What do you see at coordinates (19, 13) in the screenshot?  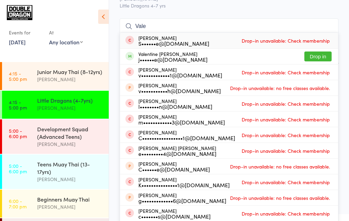 I see `img: Double Dragon Gym` at bounding box center [19, 13].